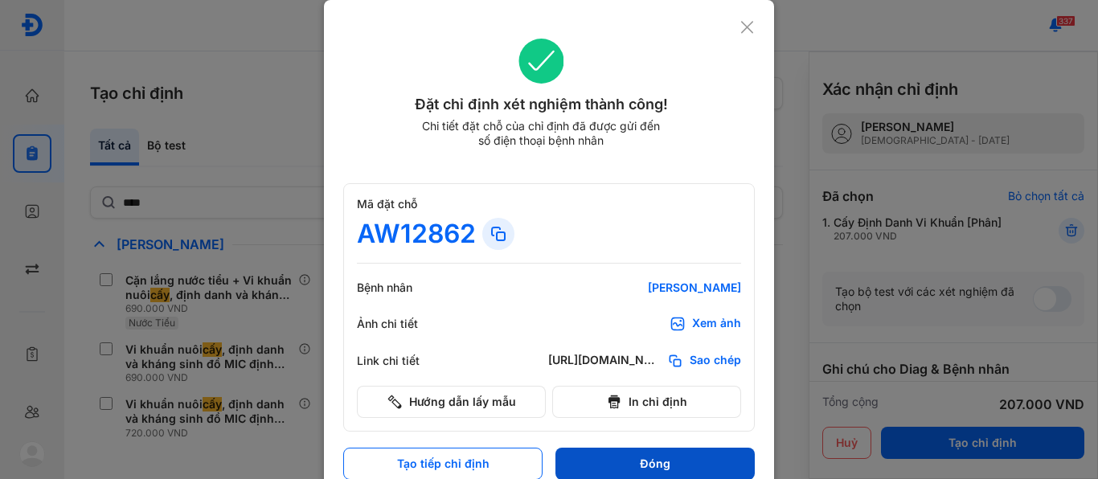  I want to click on div: Link chi tiết, so click(405, 361).